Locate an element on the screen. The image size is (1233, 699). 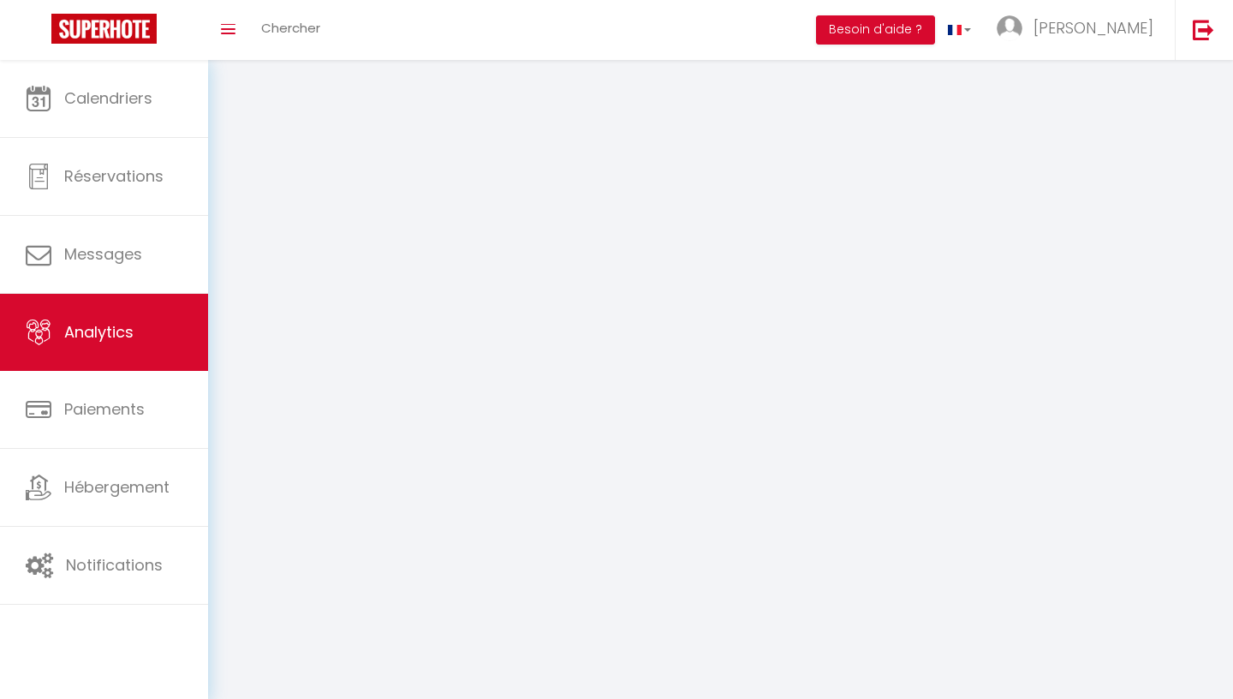
span: Paiements is located at coordinates (104, 408).